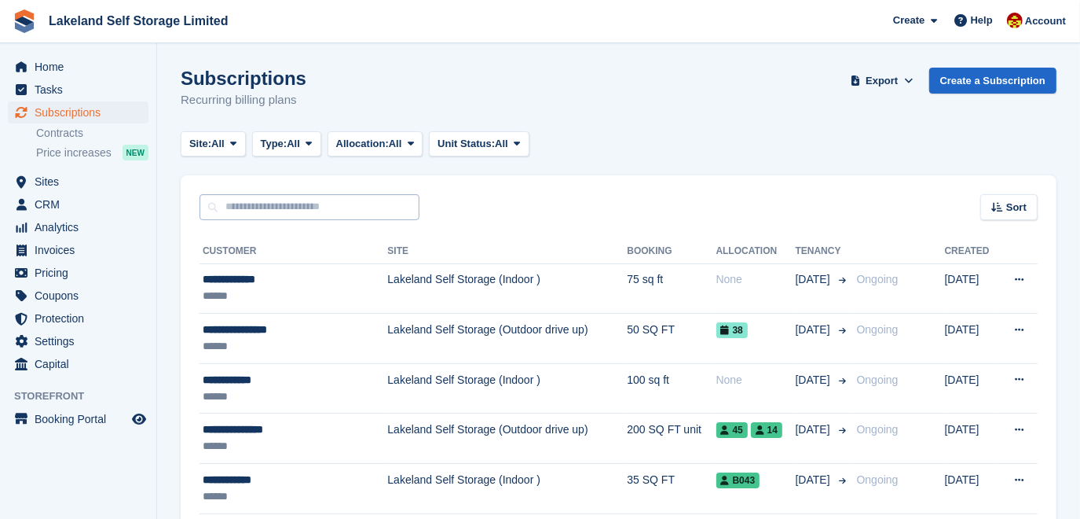 This screenshot has width=1080, height=519. What do you see at coordinates (982, 20) in the screenshot?
I see `span: Help` at bounding box center [982, 20].